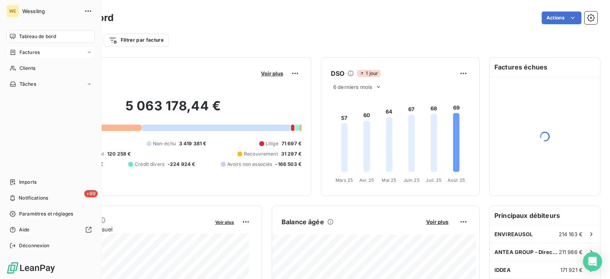  What do you see at coordinates (291, 154) in the screenshot?
I see `span: 31 297 €` at bounding box center [291, 154].